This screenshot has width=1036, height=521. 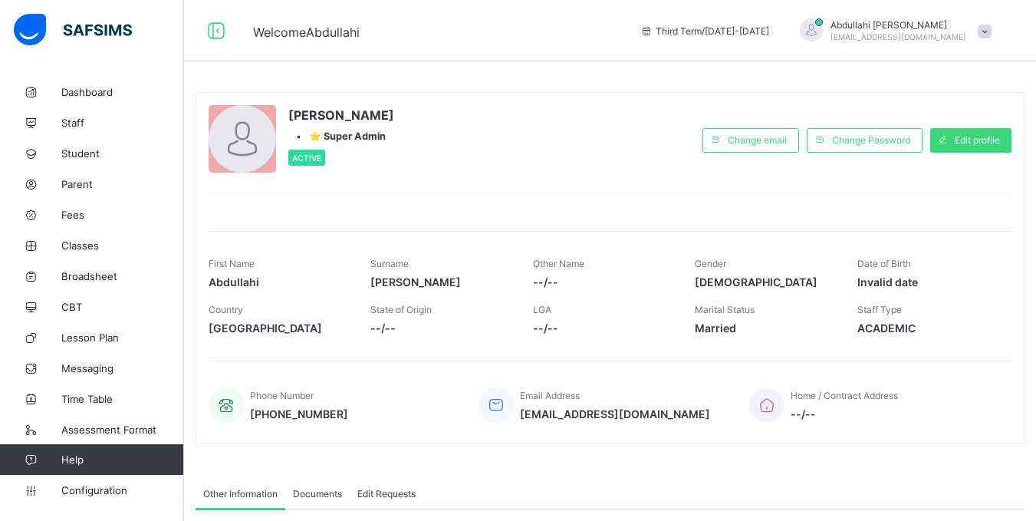 What do you see at coordinates (123, 123) in the screenshot?
I see `span: Staff` at bounding box center [123, 123].